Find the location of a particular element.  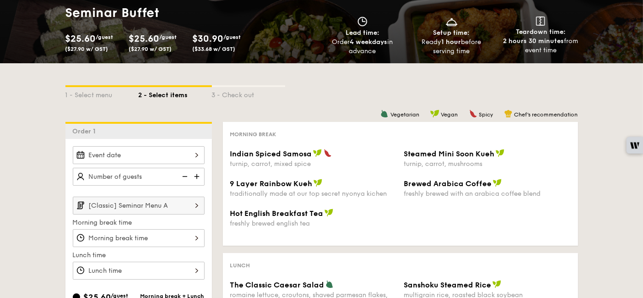

img: icon-clock.2db775ea.svg is located at coordinates (363, 22).